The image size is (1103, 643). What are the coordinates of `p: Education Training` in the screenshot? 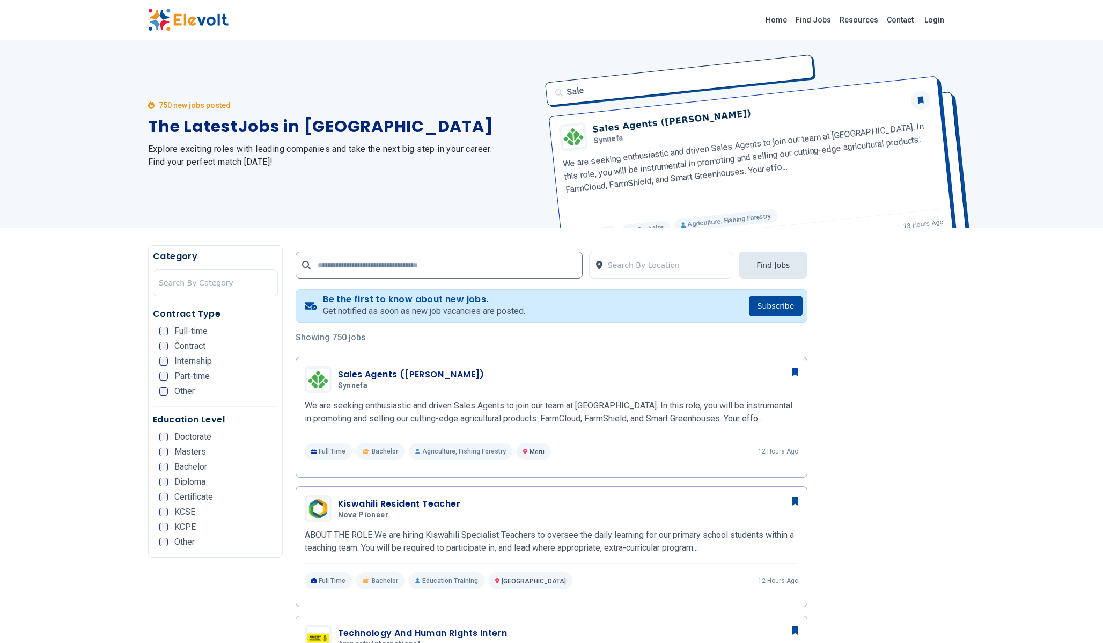 It's located at (446, 581).